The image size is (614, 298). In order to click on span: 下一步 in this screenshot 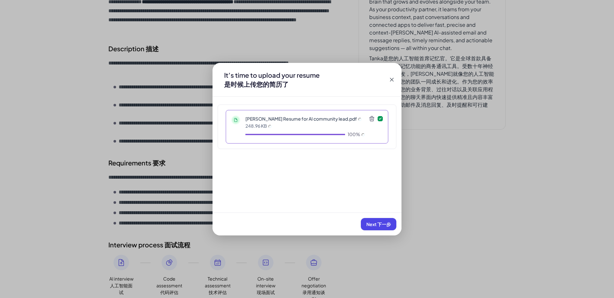, I will do `click(384, 224)`.